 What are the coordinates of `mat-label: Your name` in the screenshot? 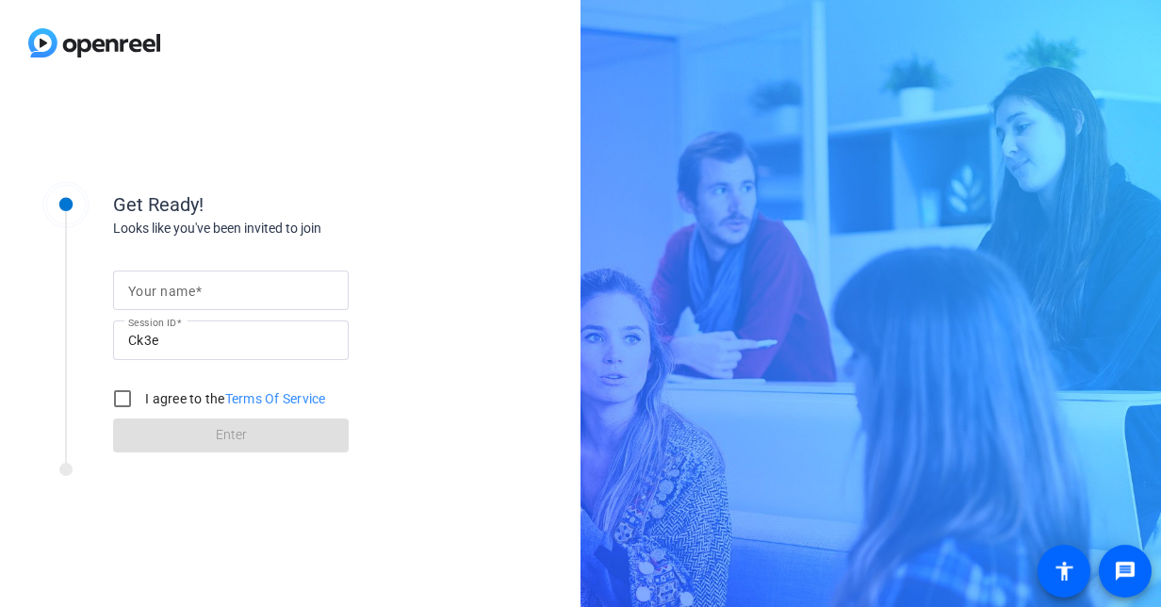 It's located at (161, 291).